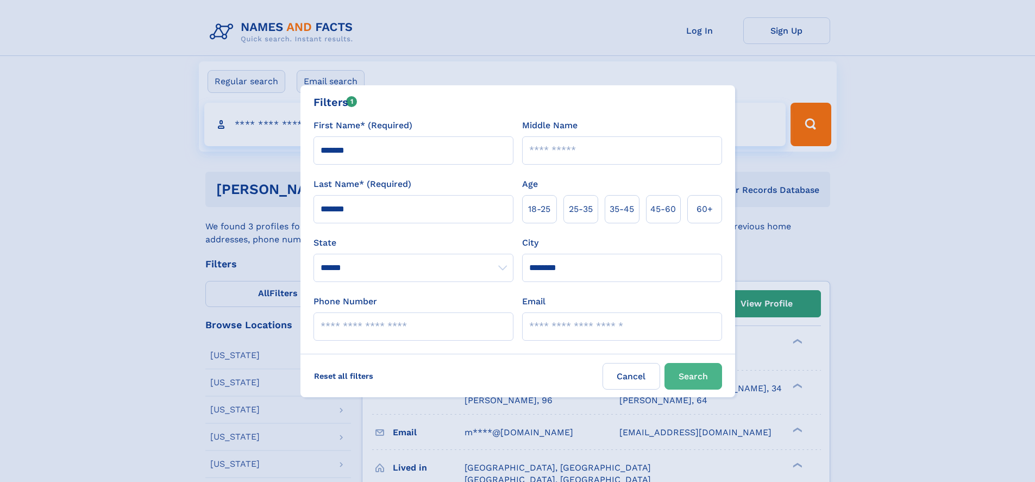  I want to click on span: 35‑45, so click(622, 209).